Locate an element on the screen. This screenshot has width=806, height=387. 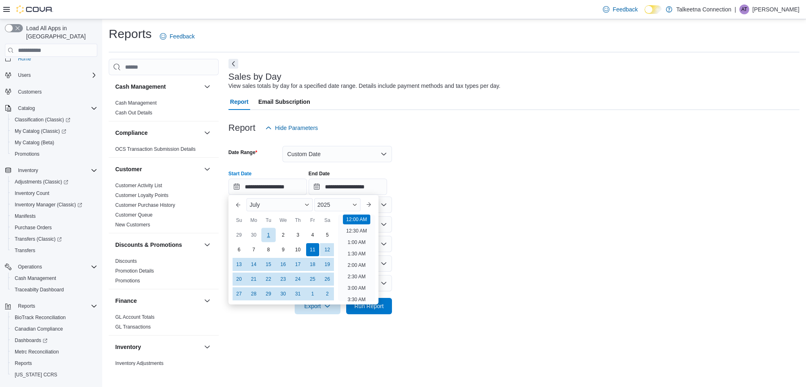
a: Reports is located at coordinates (23, 363).